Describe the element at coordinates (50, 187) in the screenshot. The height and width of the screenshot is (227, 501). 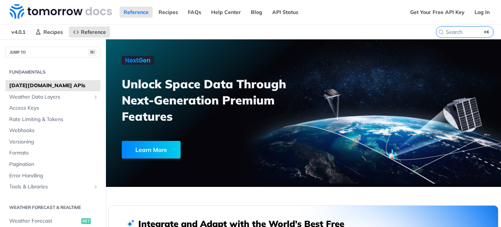
I see `span: Tools & Libraries` at that location.